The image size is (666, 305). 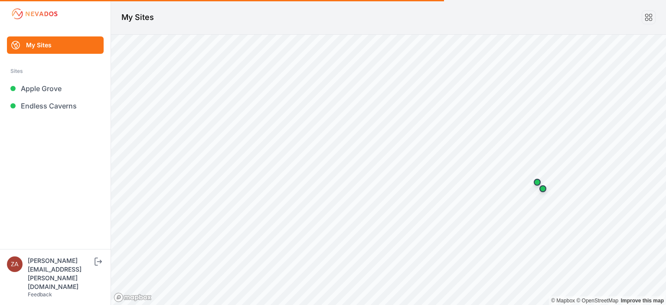 What do you see at coordinates (35, 14) in the screenshot?
I see `img: Nevados` at bounding box center [35, 14].